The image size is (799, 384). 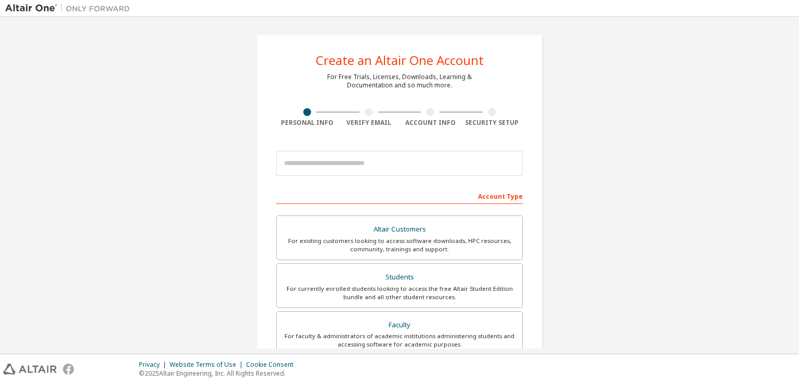 What do you see at coordinates (430, 123) in the screenshot?
I see `div: Account Info` at bounding box center [430, 123].